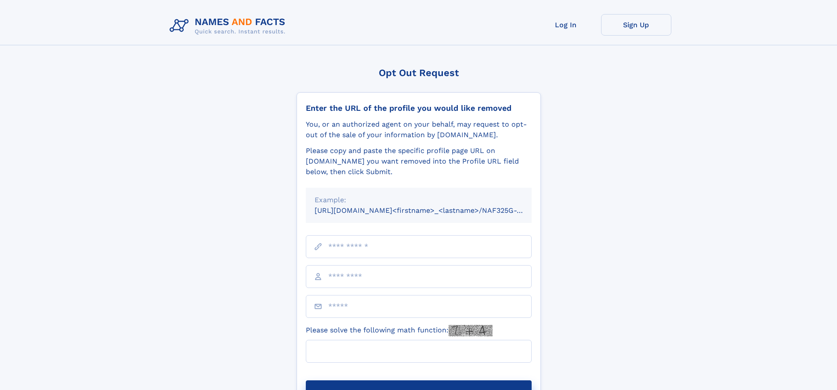 Image resolution: width=837 pixels, height=390 pixels. What do you see at coordinates (419, 108) in the screenshot?
I see `div: Enter the URL of the profile you would like removed` at bounding box center [419, 108].